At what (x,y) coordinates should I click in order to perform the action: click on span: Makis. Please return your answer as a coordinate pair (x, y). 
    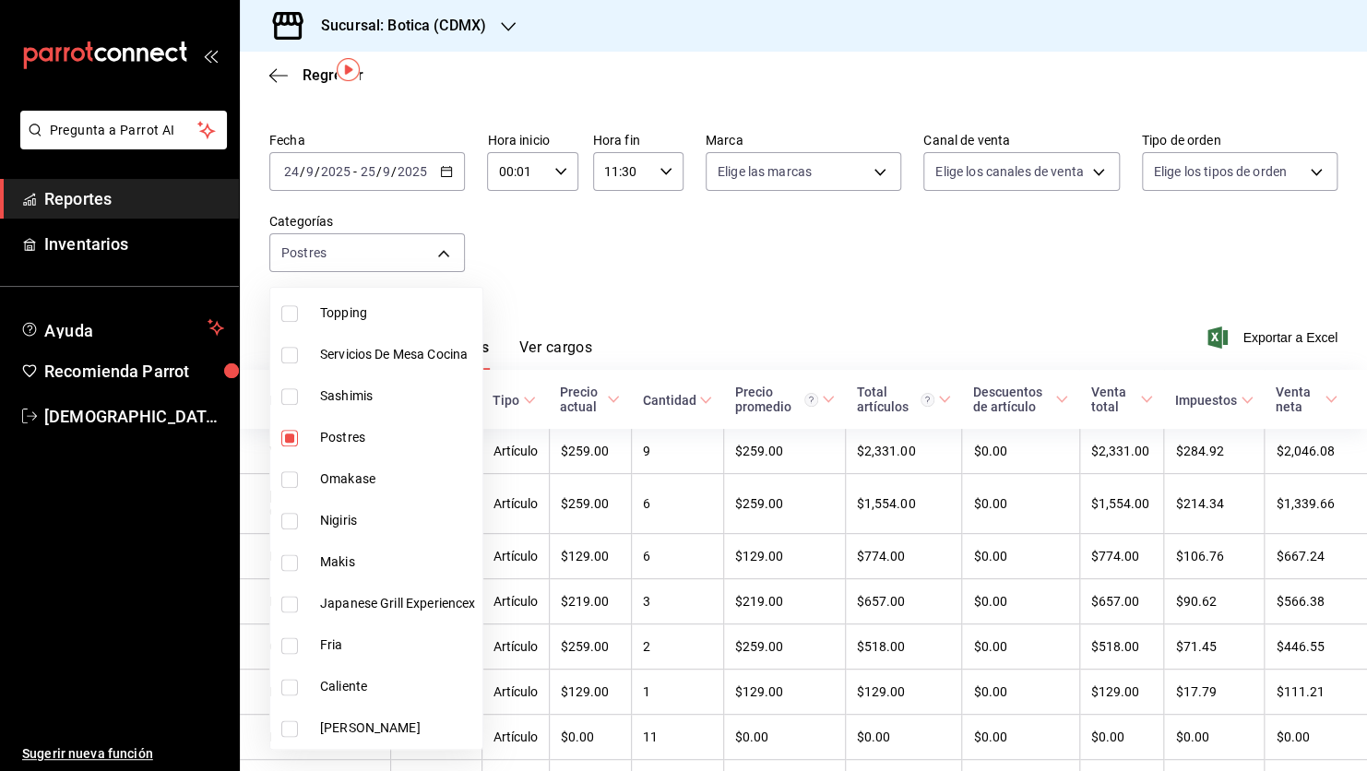
    Looking at the image, I should click on (398, 562).